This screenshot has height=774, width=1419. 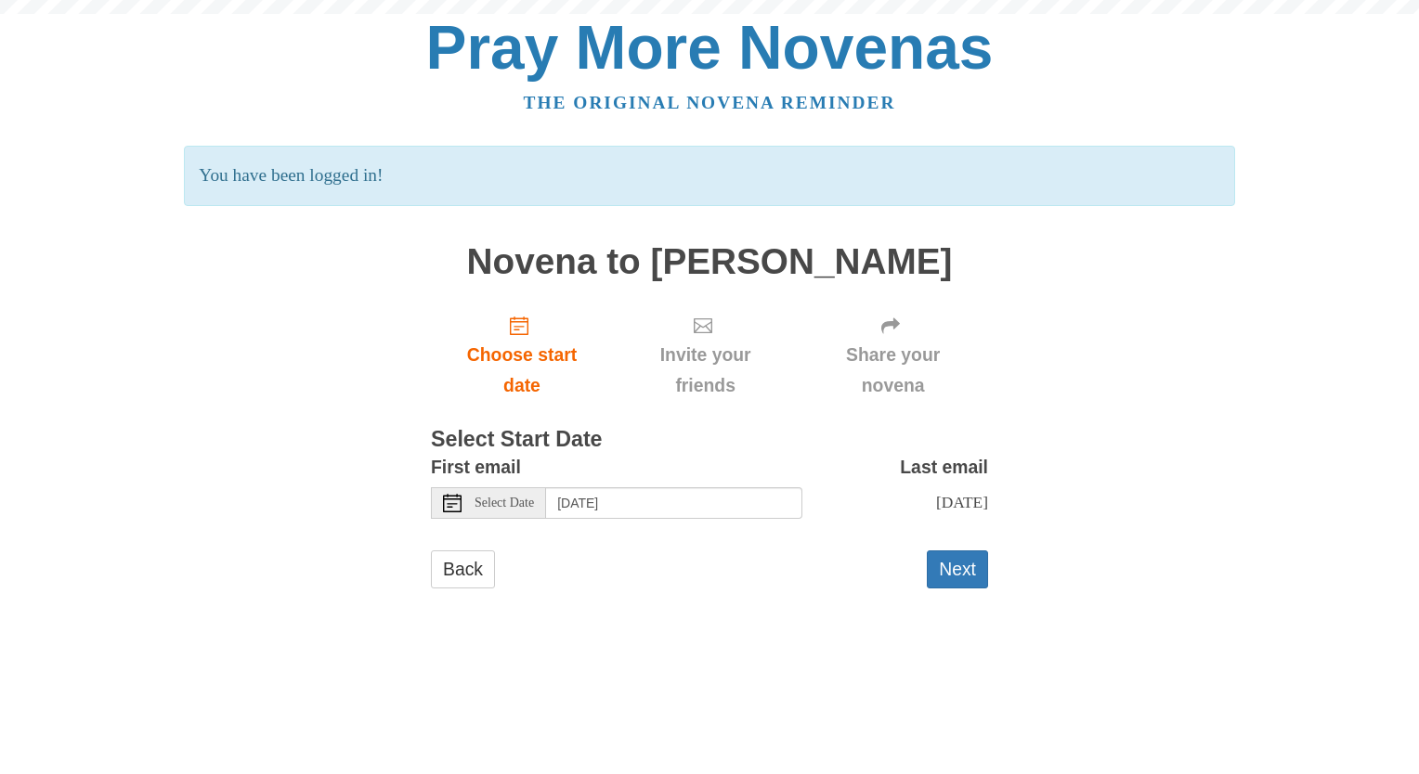 I want to click on a: Back, so click(x=462, y=569).